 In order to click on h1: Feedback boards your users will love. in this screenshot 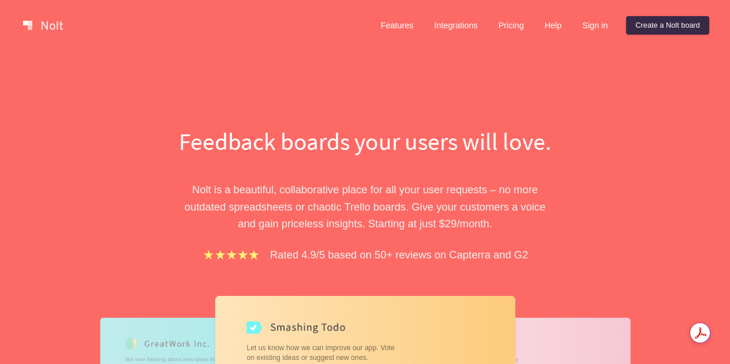, I will do `click(366, 141)`.